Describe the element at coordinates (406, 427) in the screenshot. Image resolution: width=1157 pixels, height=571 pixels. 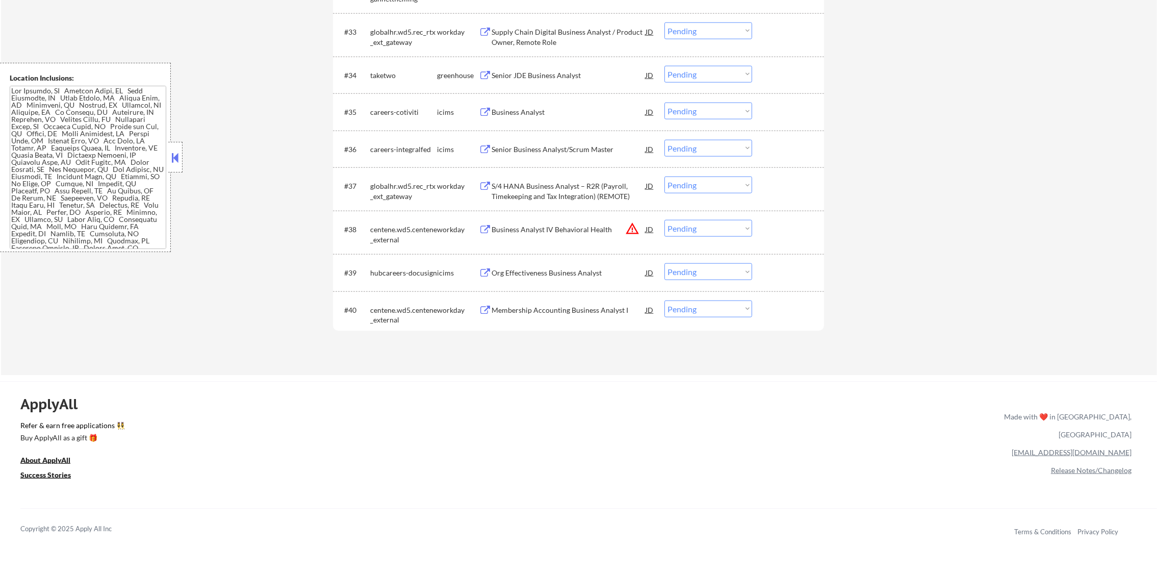
I see `a: Refer & earn free applications 👯‍♀️` at that location.